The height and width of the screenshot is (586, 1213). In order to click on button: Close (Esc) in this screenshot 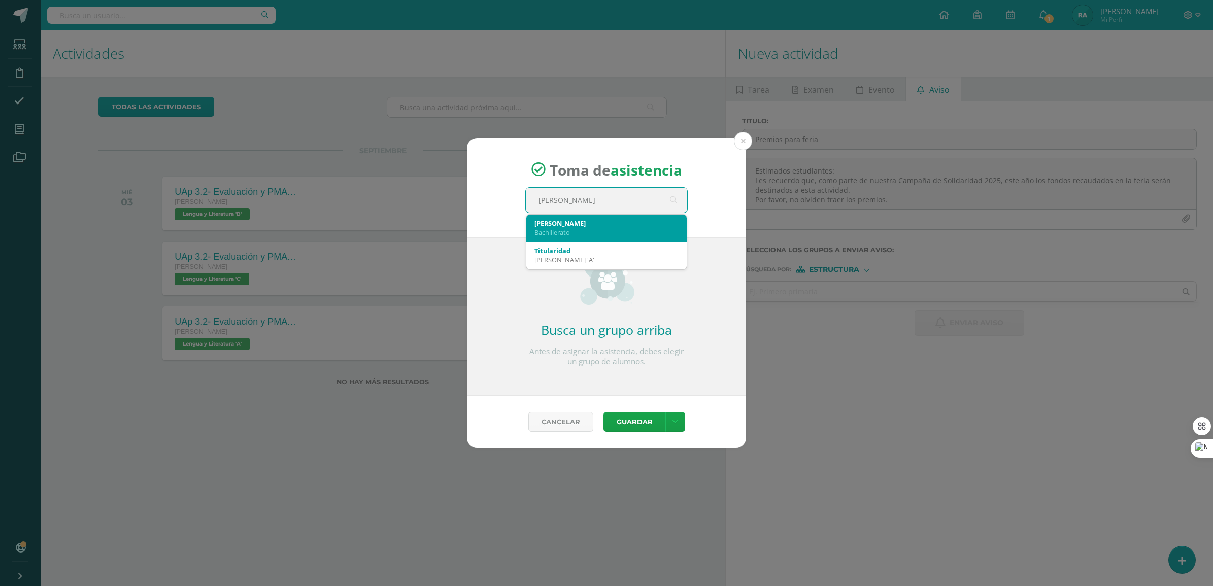, I will do `click(743, 141)`.